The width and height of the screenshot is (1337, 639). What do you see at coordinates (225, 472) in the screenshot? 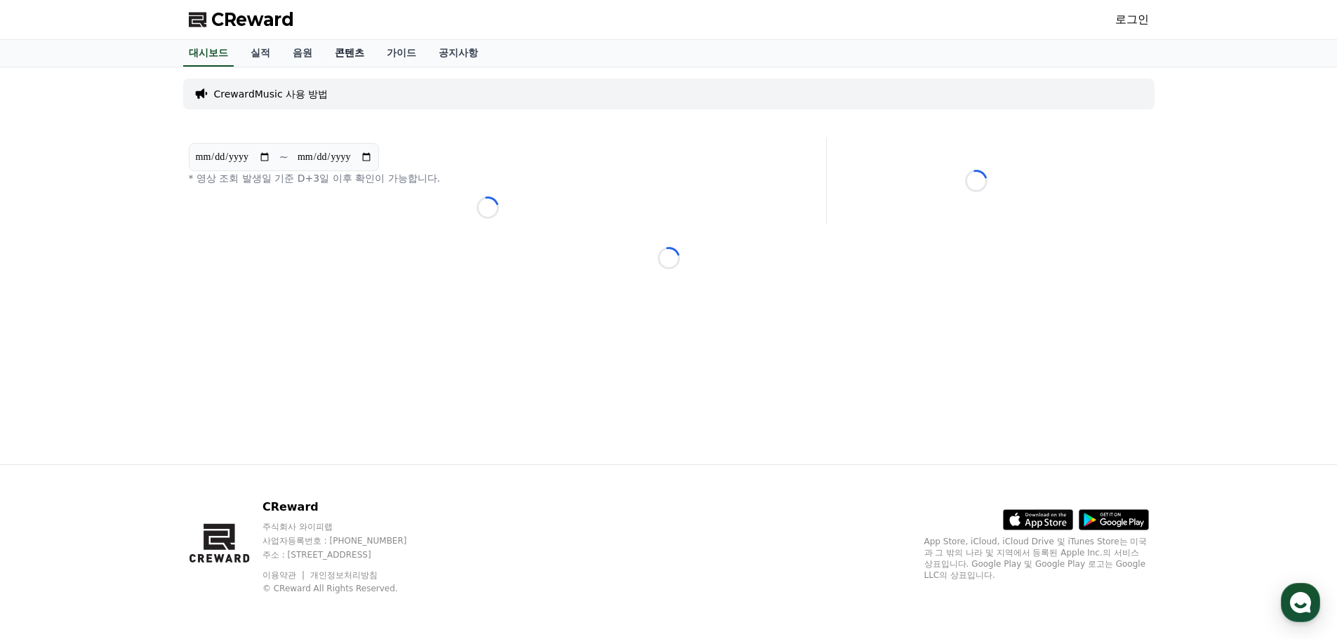
I see `span: 설정` at bounding box center [225, 472].